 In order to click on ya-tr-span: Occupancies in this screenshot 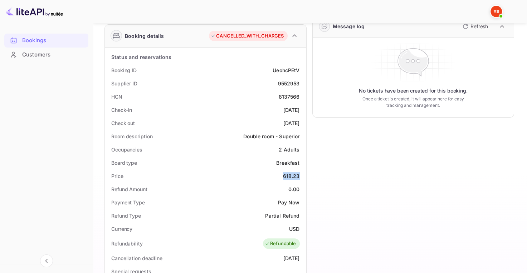, I will do `click(127, 149)`.